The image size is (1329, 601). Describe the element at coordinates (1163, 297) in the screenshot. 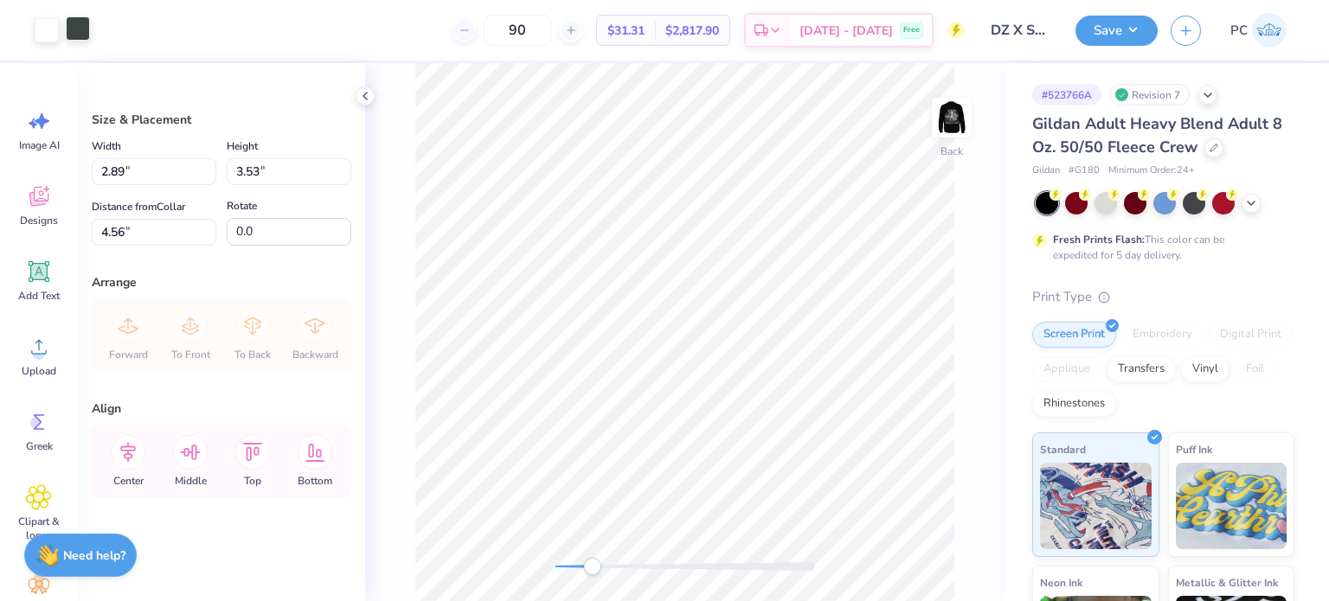

I see `div: Print Type` at that location.